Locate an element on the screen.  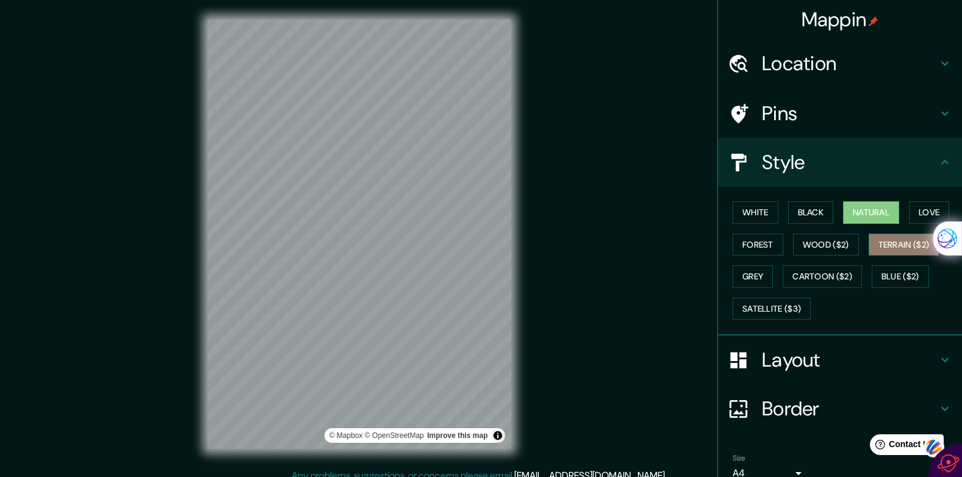
img: svg+xml;base64,PHN2ZyB3aWR0aD0iNDQiIGhlaWdodD0iNDQiIHZpZXdCb3g9IjAgMCA0NCA0NCIgZmlsbD0ibm9uZSIgeG... is located at coordinates (934, 447).